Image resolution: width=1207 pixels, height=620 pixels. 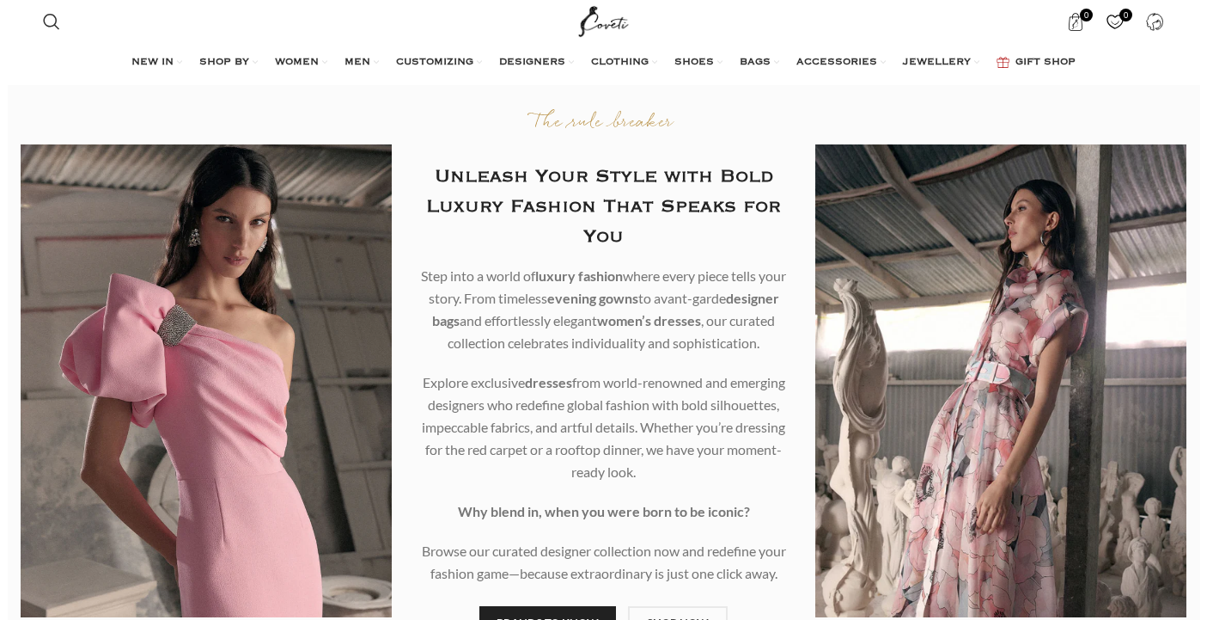 What do you see at coordinates (603, 206) in the screenshot?
I see `h2: Unleash Your Style with Bold Luxury Fashion That Speaks for You` at bounding box center [603, 206].